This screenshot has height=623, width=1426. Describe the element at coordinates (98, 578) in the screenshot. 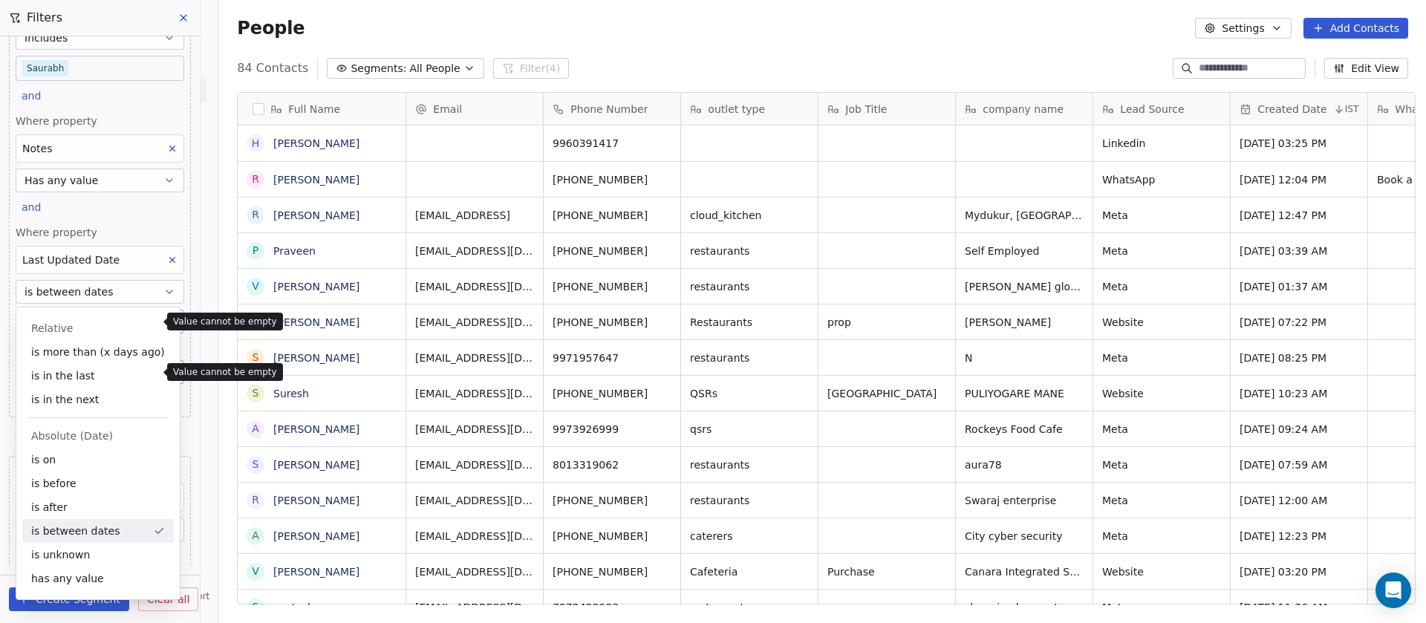

I see `div: has any value` at that location.